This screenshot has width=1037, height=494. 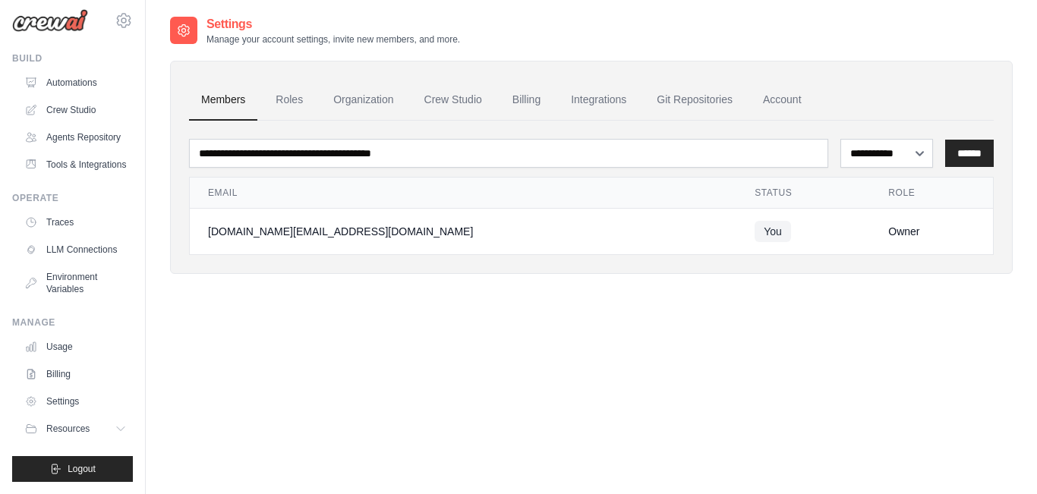 What do you see at coordinates (72, 323) in the screenshot?
I see `div: Manage` at bounding box center [72, 323].